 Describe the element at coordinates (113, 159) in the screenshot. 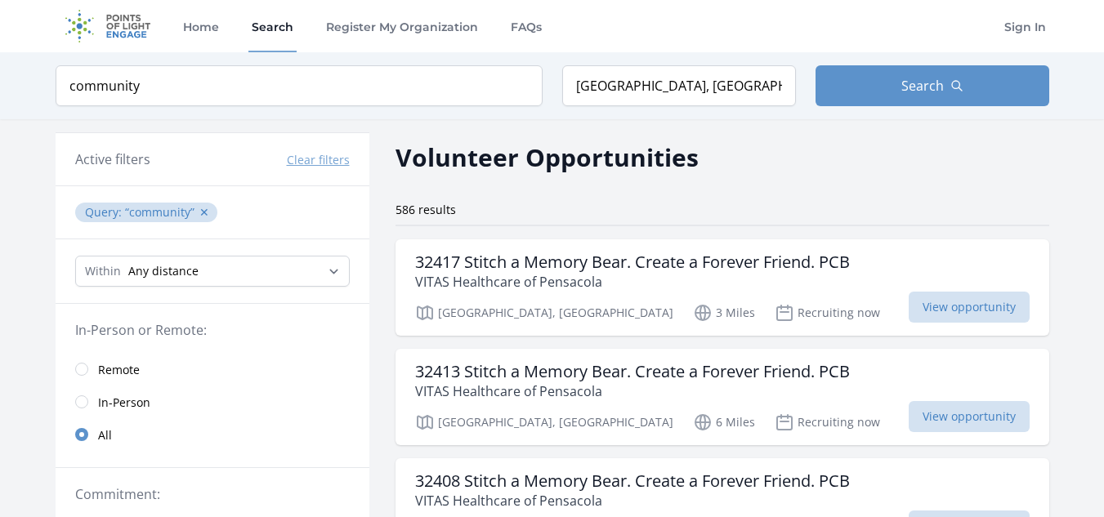

I see `h3: Active filters` at that location.